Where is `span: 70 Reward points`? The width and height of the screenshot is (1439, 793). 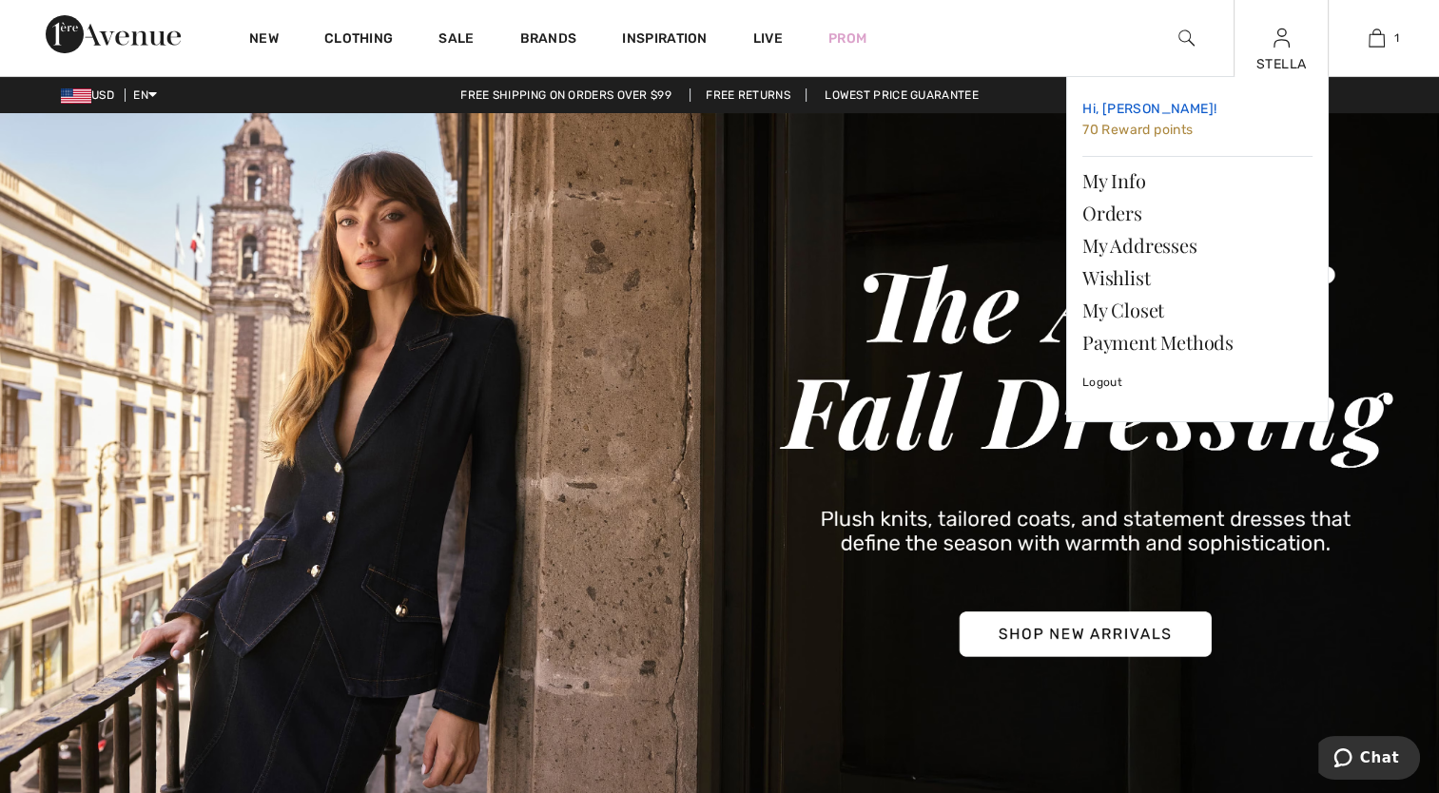 span: 70 Reward points is located at coordinates (1138, 129).